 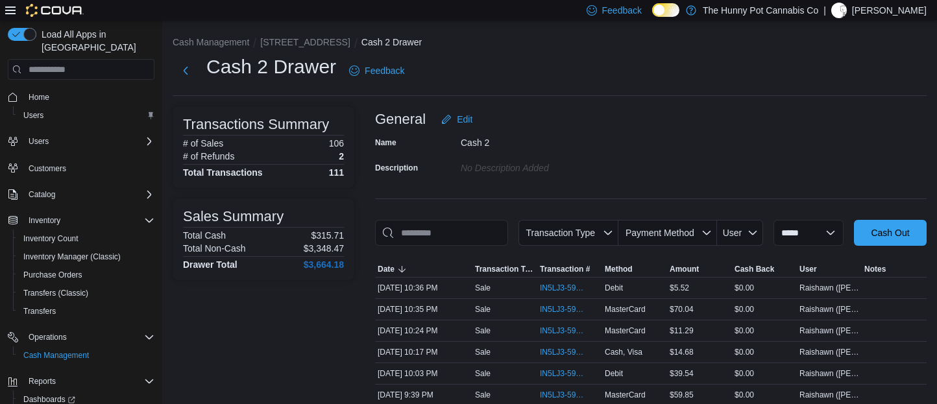 What do you see at coordinates (563, 395) in the screenshot?
I see `span: IN5LJ3-5958283` at bounding box center [563, 395].